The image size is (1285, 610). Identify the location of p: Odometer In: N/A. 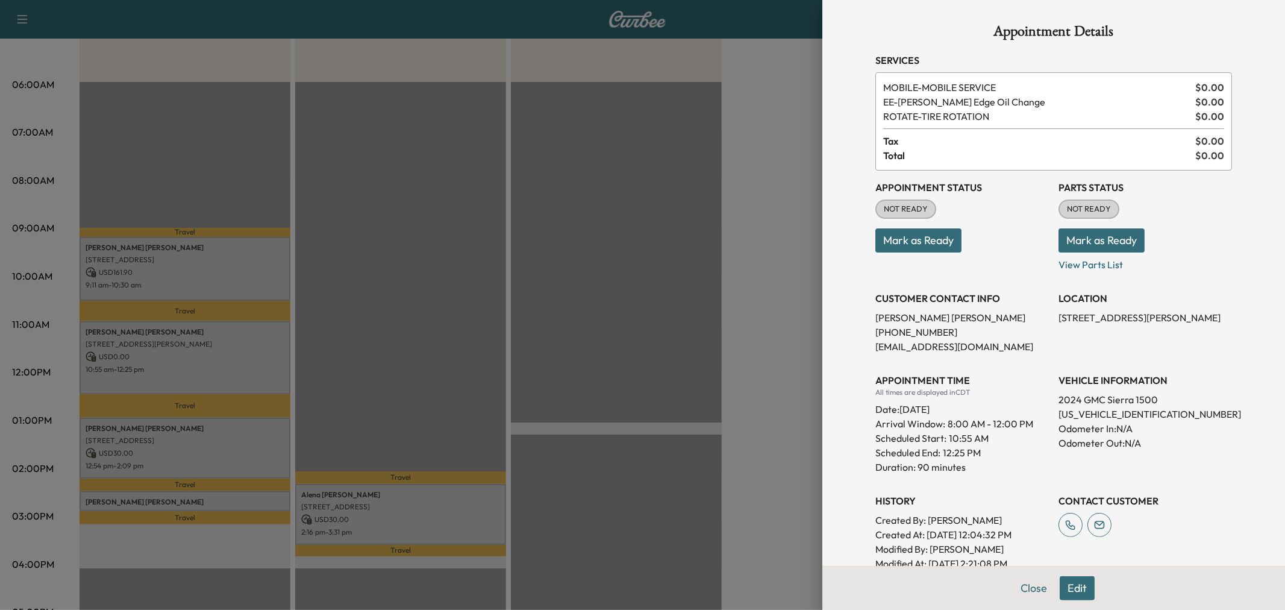
(1145, 428).